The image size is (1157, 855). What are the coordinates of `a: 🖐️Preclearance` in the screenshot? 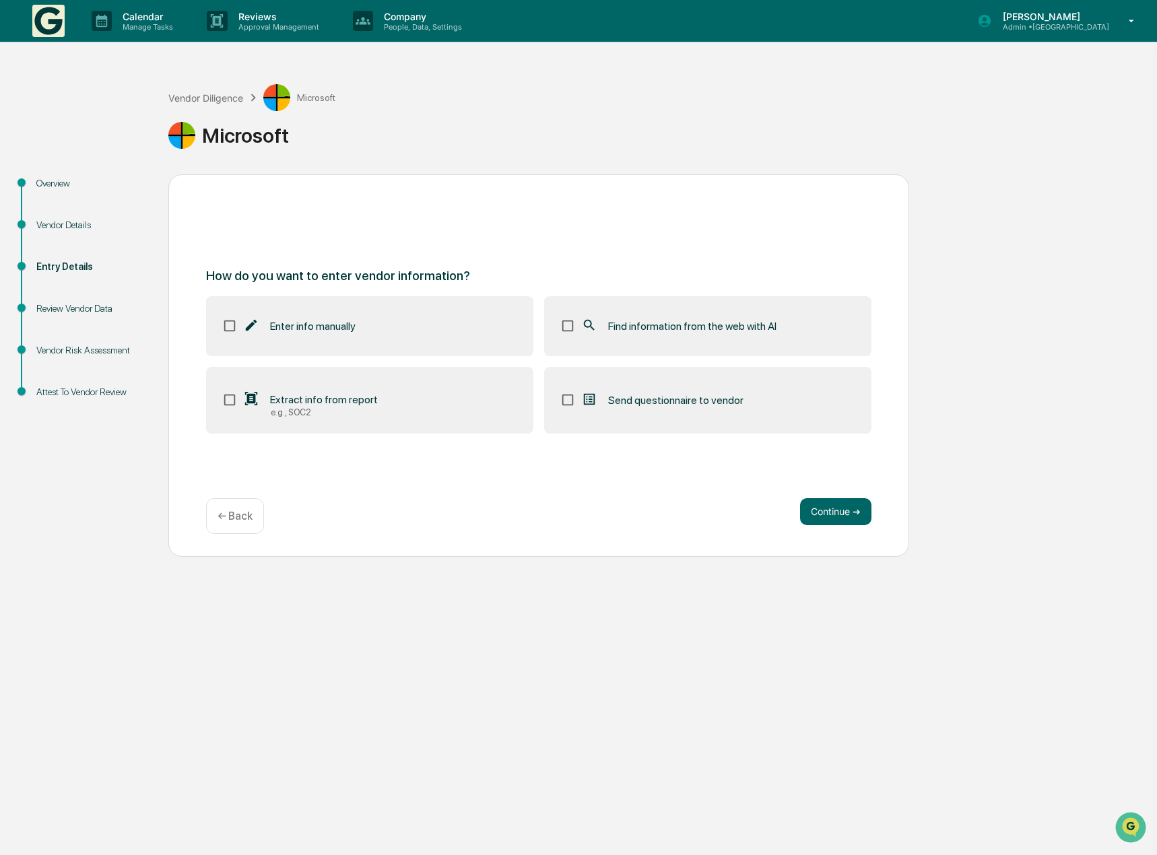 It's located at (50, 176).